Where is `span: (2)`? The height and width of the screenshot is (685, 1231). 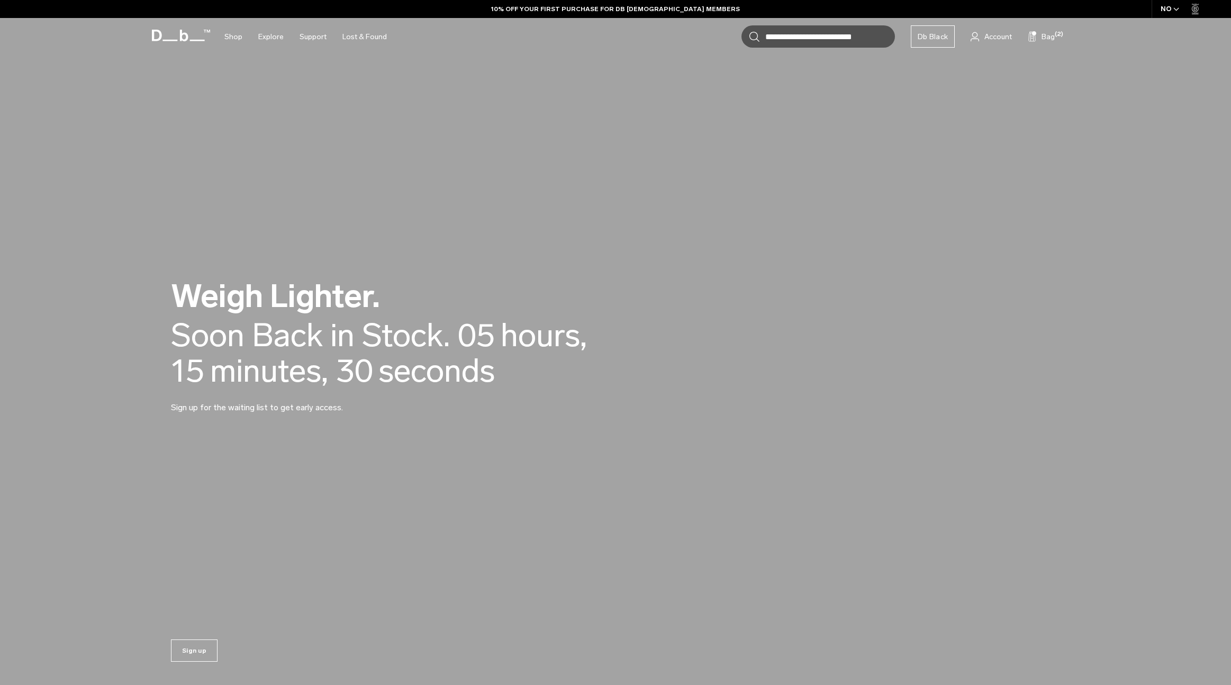
span: (2) is located at coordinates (1059, 34).